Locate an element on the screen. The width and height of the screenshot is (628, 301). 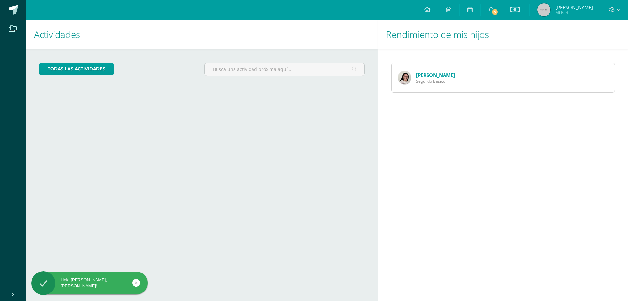
span: 5 is located at coordinates (495, 12).